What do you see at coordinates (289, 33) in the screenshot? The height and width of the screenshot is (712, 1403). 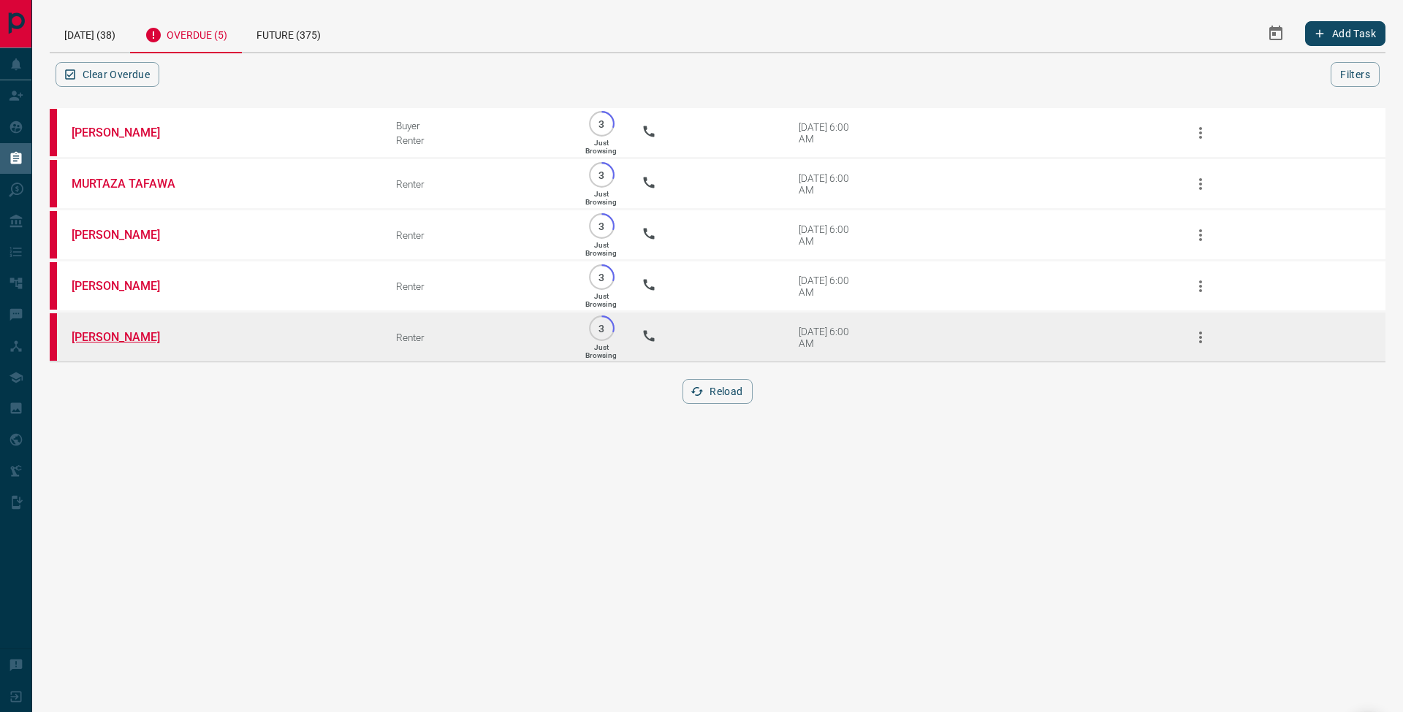 I see `div: Future (375)` at bounding box center [289, 33].